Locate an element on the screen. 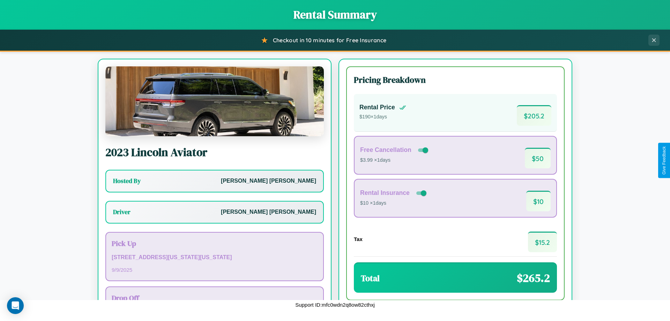  h4: Free Cancellation is located at coordinates (386, 150).